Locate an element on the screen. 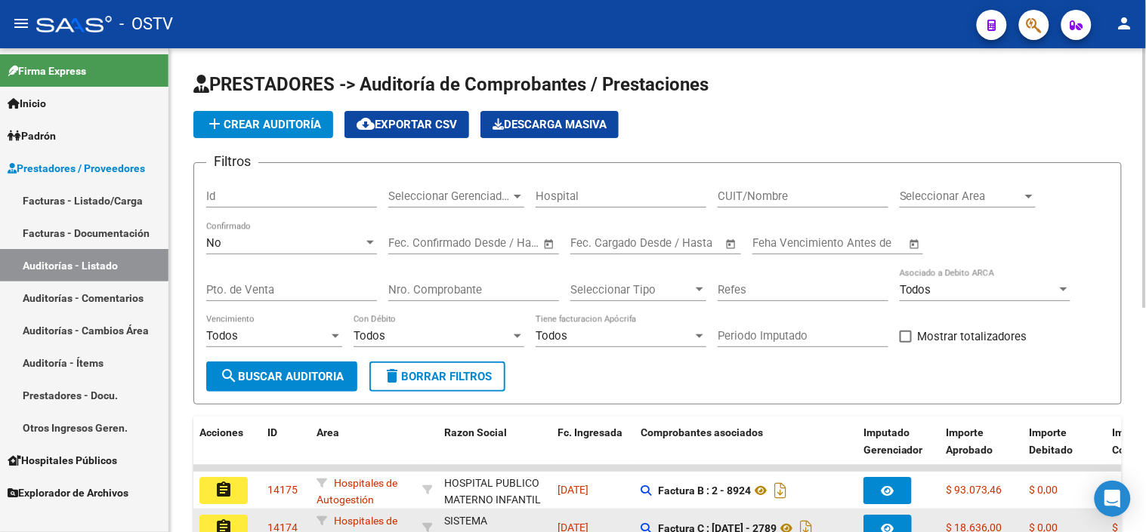  span: Seleccionar Tipo is located at coordinates (631, 290).